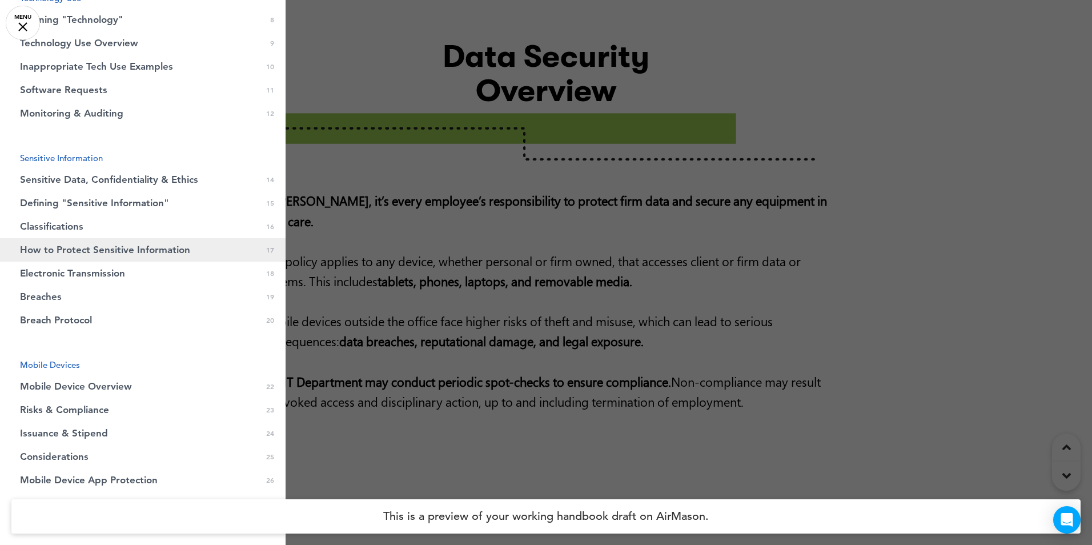  What do you see at coordinates (270, 179) in the screenshot?
I see `span: 14` at bounding box center [270, 179].